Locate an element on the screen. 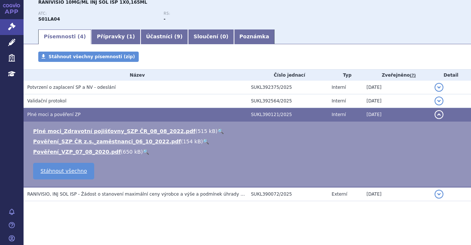  a: Přípravky (1) is located at coordinates (116, 37).